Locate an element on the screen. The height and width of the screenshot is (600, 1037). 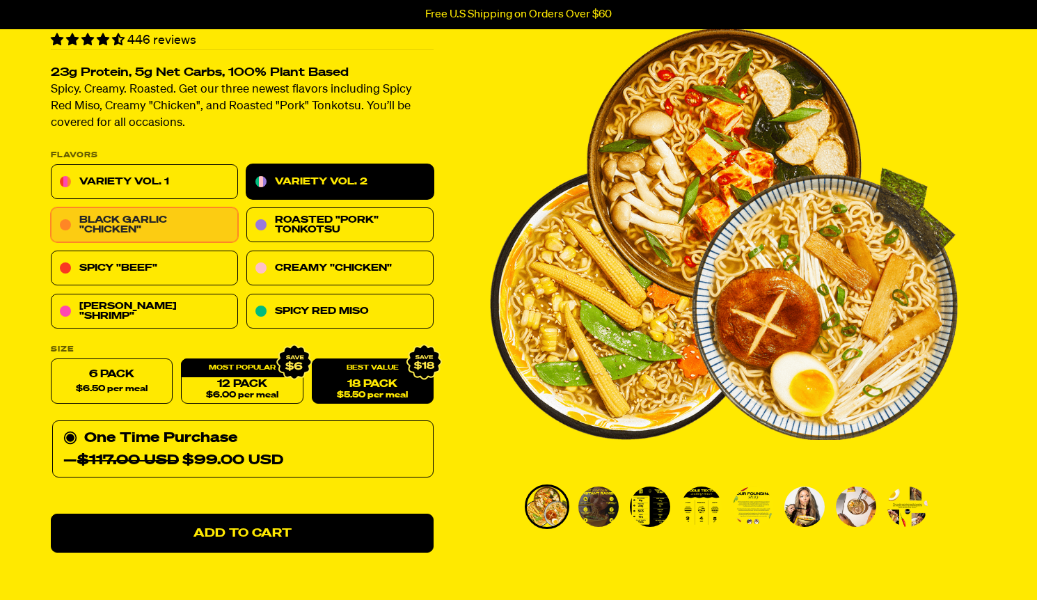
p: Flavors is located at coordinates (242, 155).